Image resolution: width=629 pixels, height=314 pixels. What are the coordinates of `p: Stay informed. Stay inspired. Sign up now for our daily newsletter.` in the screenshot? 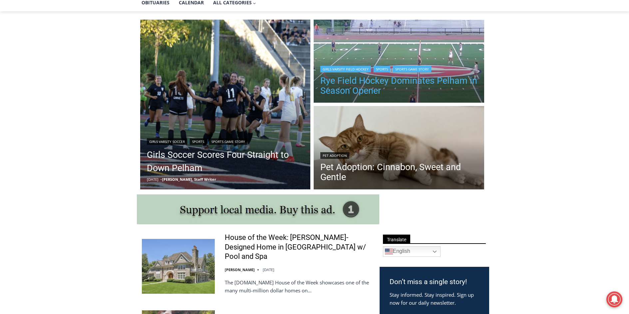 It's located at (434, 299).